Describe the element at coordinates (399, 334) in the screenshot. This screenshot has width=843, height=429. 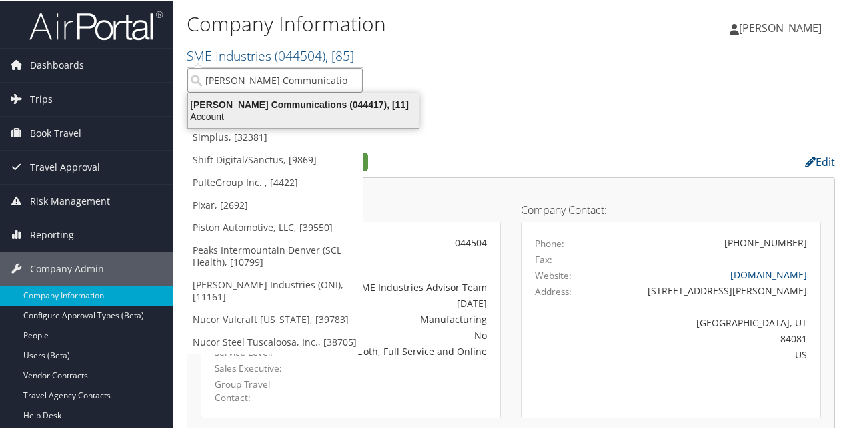
I see `div: No` at that location.